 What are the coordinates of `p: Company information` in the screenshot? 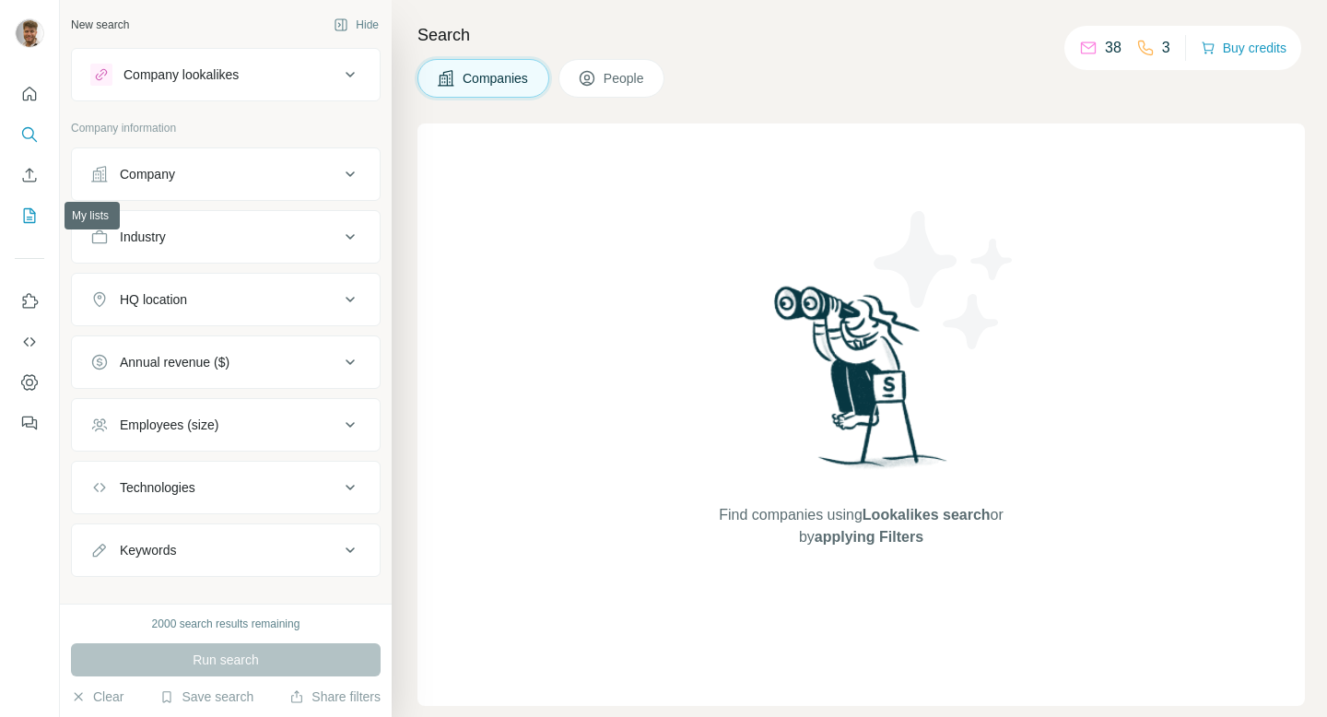 It's located at (226, 128).